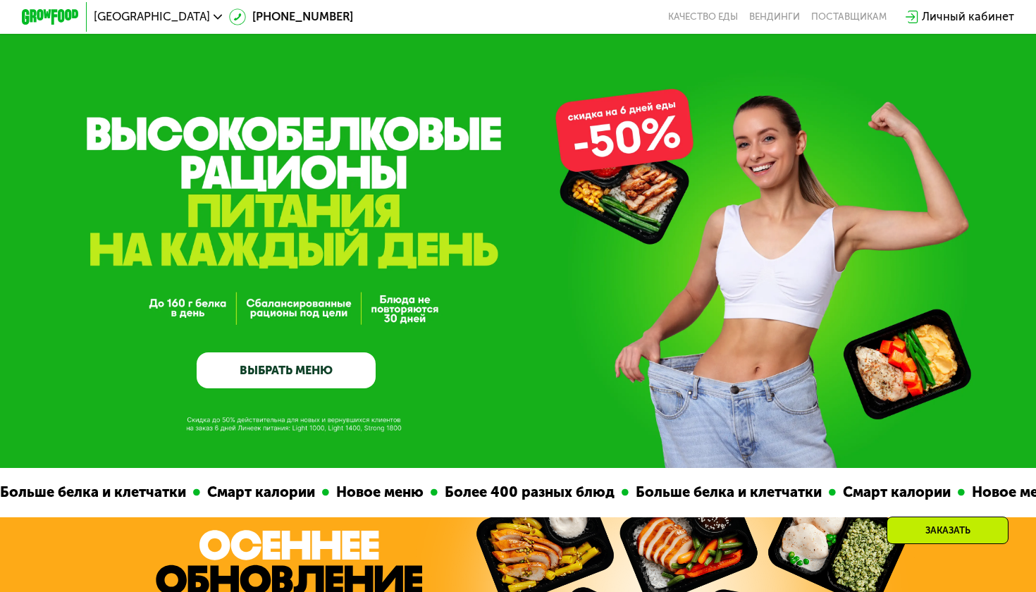  Describe the element at coordinates (529, 492) in the screenshot. I see `div: Более 400 разных блюд` at that location.